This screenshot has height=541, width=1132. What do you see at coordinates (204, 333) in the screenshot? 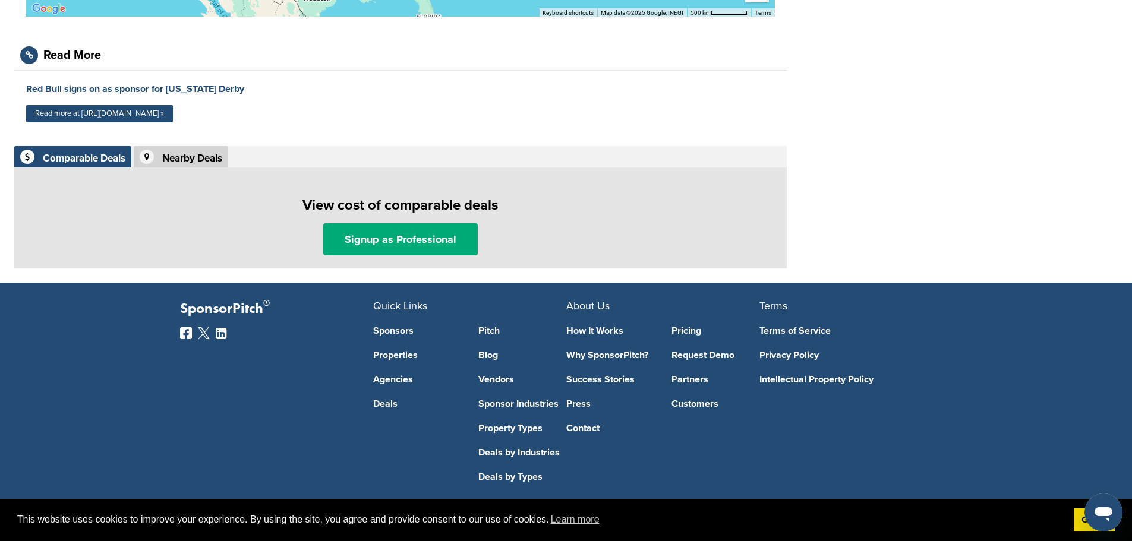
I see `img: Twitter` at bounding box center [204, 333].